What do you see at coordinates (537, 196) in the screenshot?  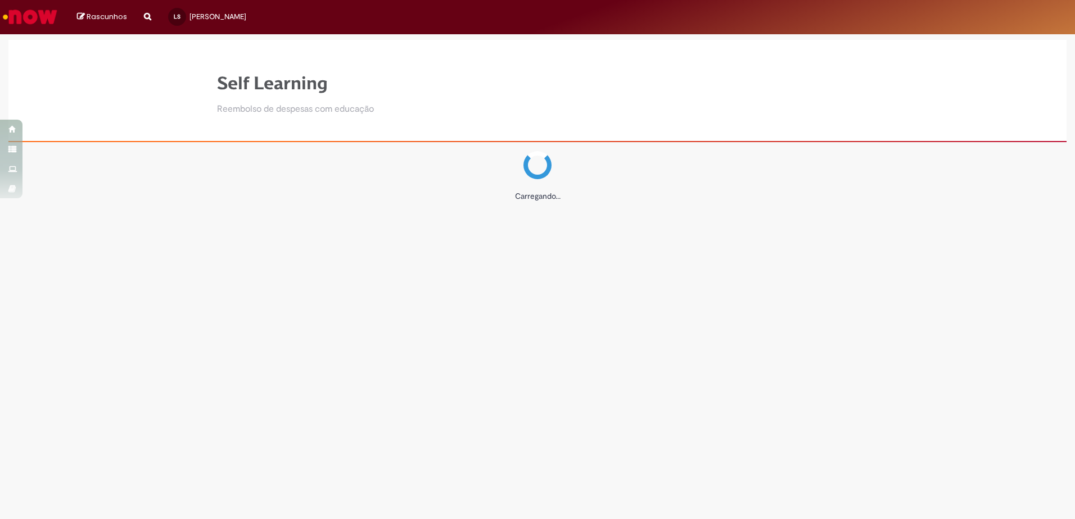 I see `center: Carregando...` at bounding box center [537, 196].